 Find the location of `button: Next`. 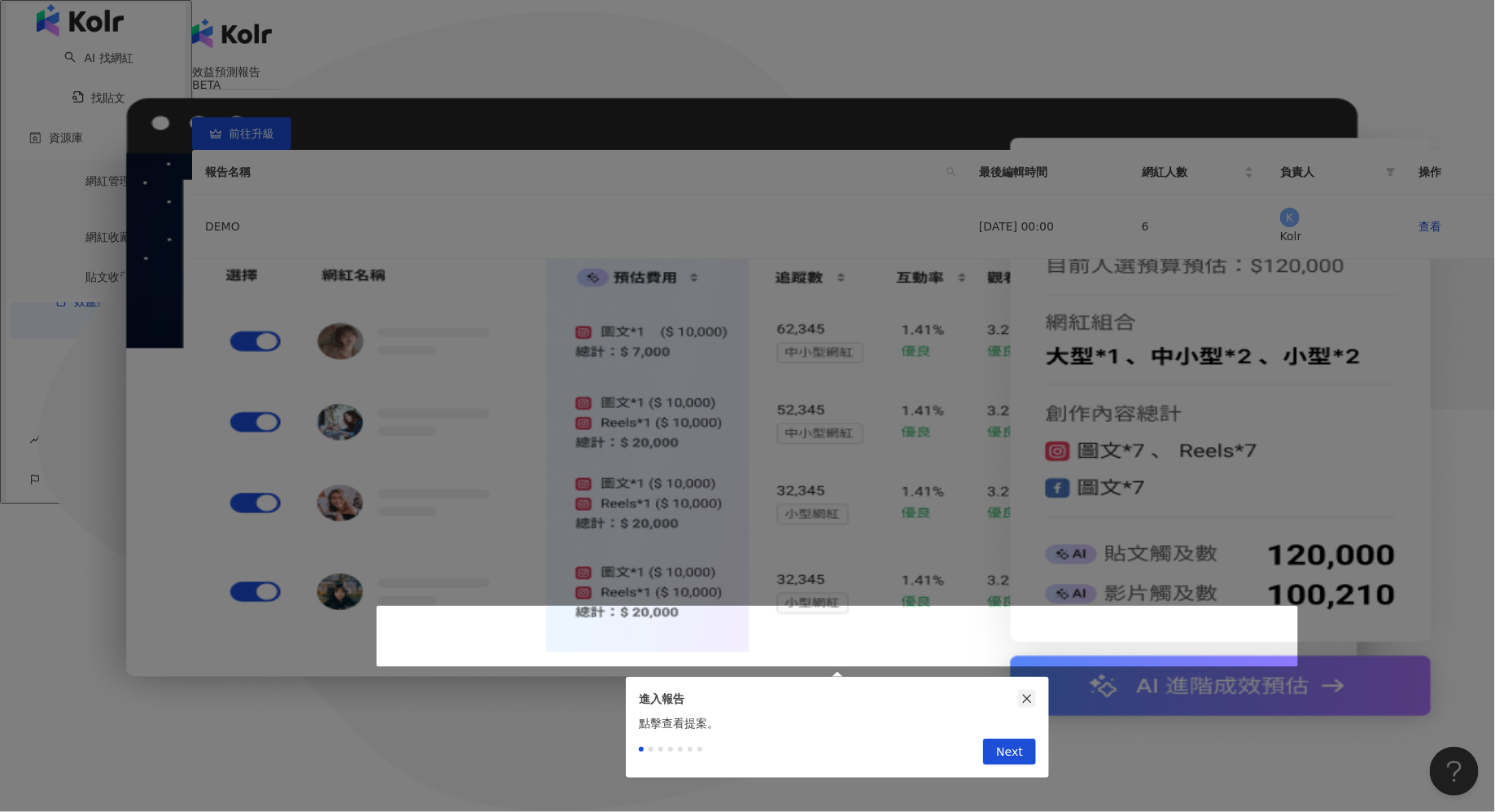

button: Next is located at coordinates (1009, 751).